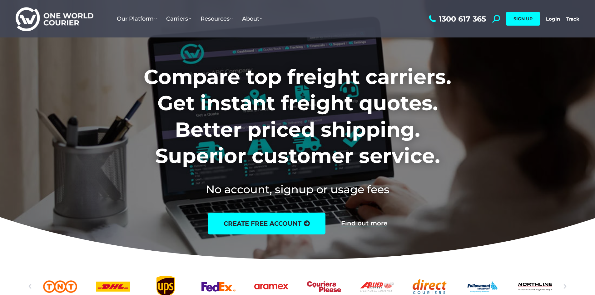 The image size is (595, 295). I want to click on a: Login, so click(553, 19).